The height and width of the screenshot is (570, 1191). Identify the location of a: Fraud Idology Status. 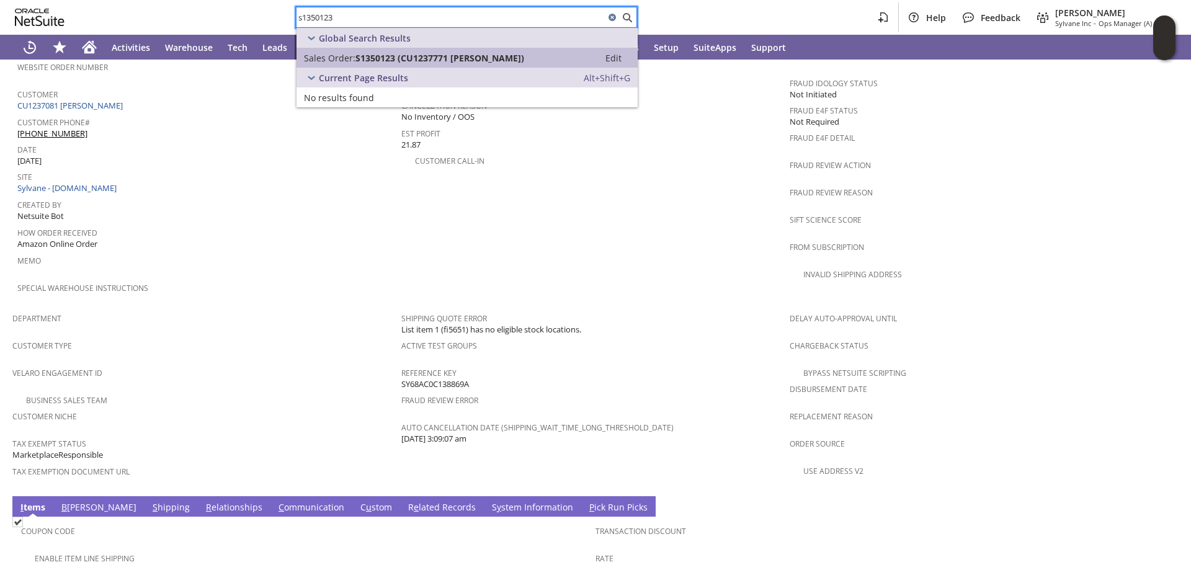
(834, 83).